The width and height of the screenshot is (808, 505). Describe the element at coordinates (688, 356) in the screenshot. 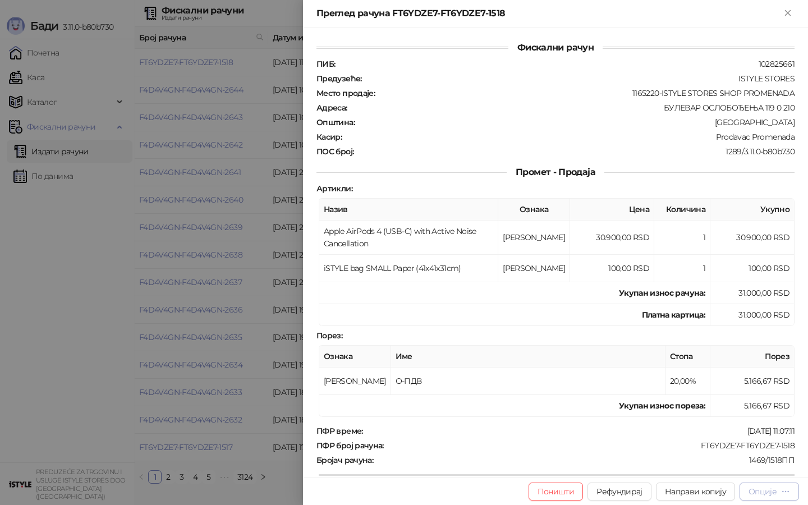

I see `th: Стопа` at that location.